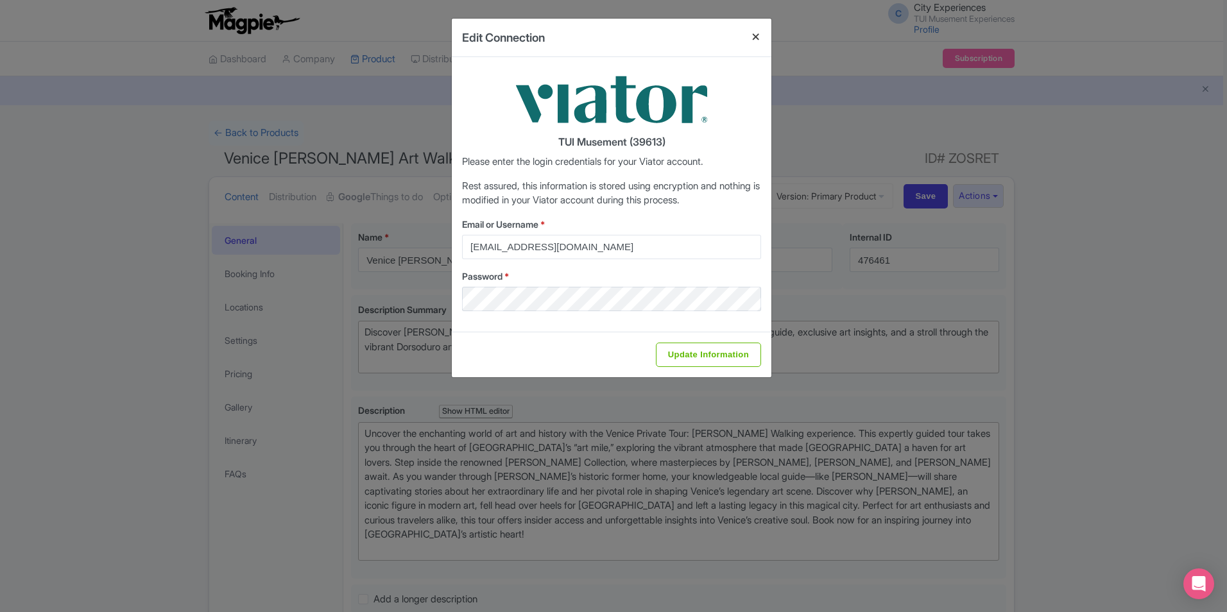 This screenshot has height=612, width=1227. What do you see at coordinates (612, 193) in the screenshot?
I see `p: Rest assured, this information is stored using encryption and nothing is modified in your Viator ...` at bounding box center [612, 193].